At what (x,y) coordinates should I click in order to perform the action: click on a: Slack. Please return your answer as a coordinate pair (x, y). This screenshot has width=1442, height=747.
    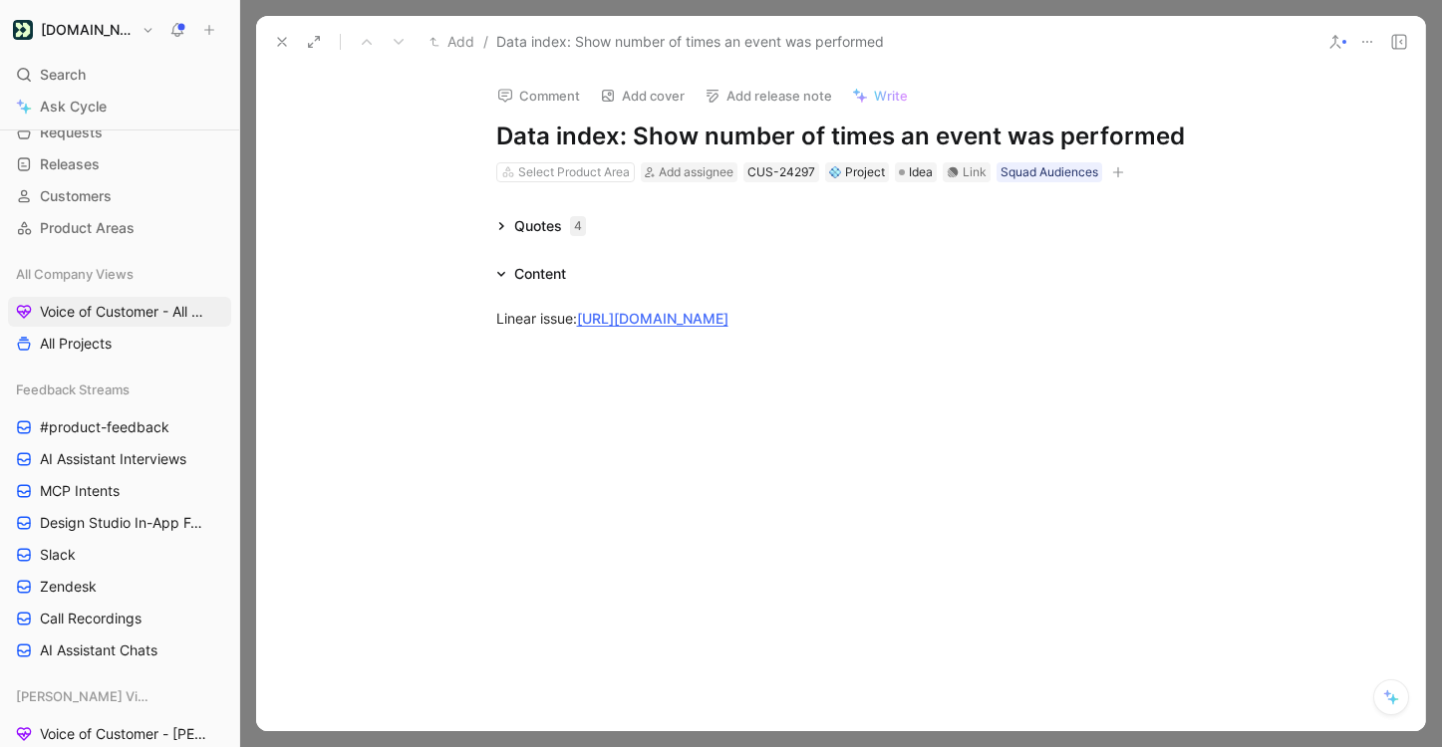
    Looking at the image, I should click on (120, 555).